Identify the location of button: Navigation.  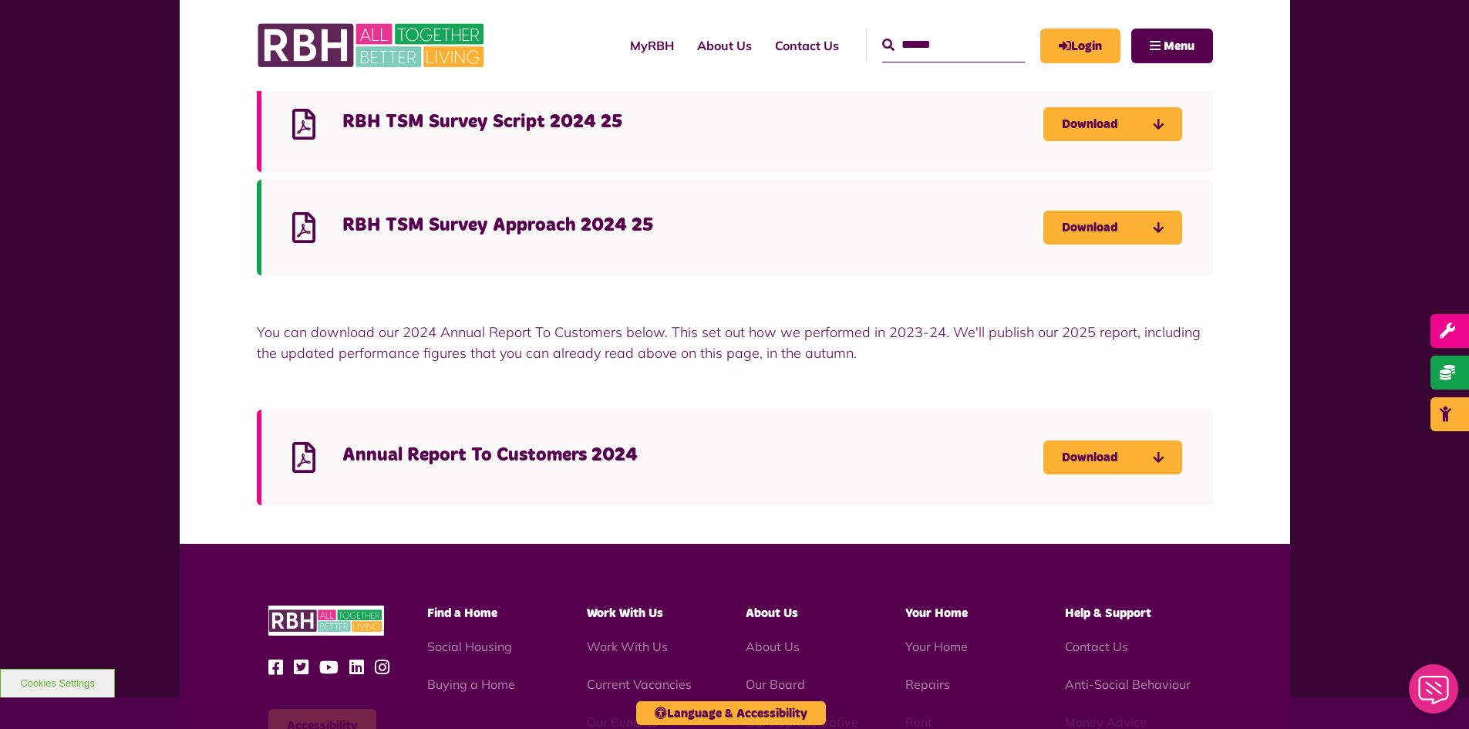
(1172, 46).